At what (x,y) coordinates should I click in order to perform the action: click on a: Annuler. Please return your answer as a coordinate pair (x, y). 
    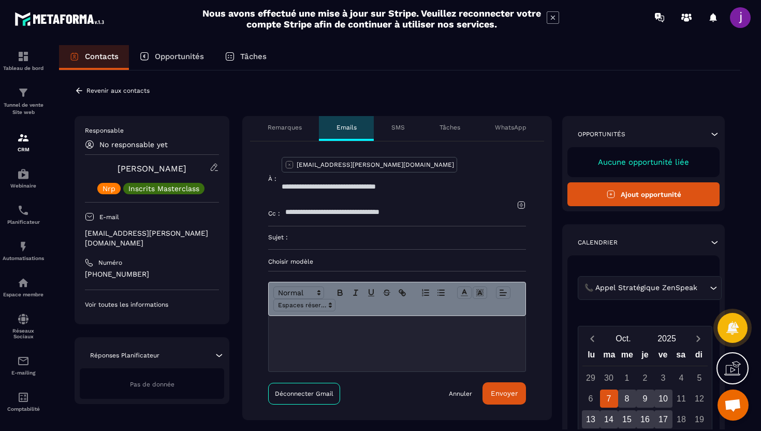
    Looking at the image, I should click on (460, 393).